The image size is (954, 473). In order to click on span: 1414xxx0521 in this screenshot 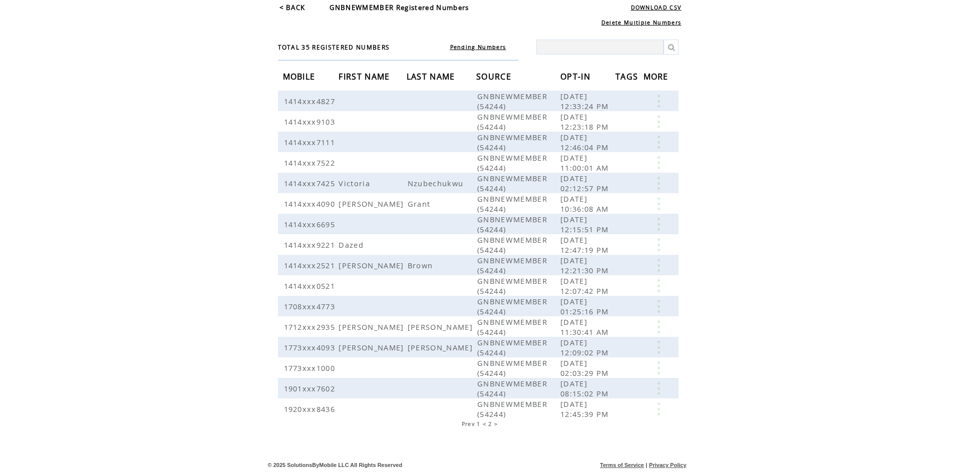, I will do `click(311, 286)`.